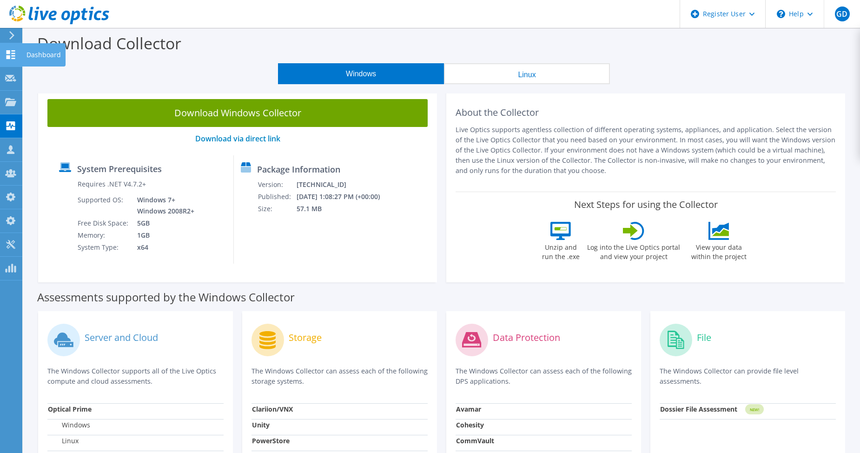  What do you see at coordinates (361, 73) in the screenshot?
I see `button: Windows` at bounding box center [361, 73].